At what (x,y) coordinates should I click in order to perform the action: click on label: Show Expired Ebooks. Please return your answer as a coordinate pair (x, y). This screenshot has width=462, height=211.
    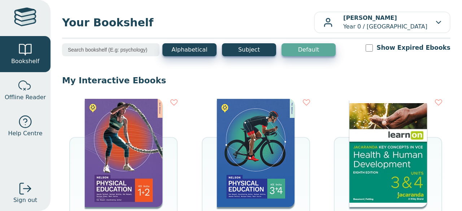
    Looking at the image, I should click on (413, 48).